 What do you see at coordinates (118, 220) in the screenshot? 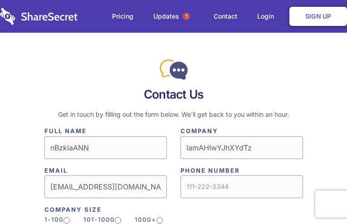
I see `input: 101-1000` at bounding box center [118, 220].